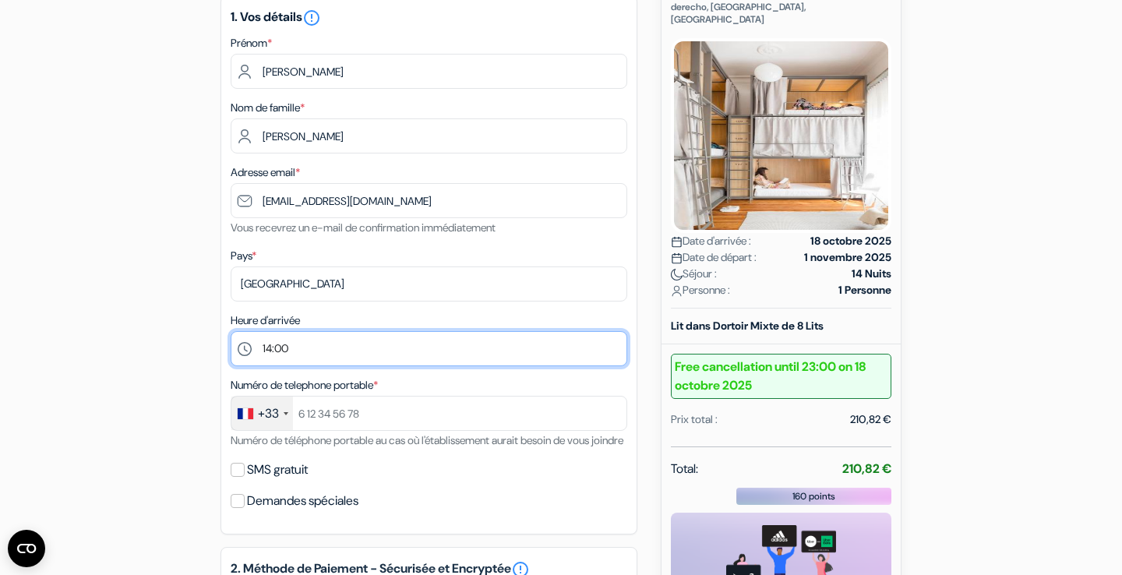  I want to click on strong: 14 Nuits, so click(871, 274).